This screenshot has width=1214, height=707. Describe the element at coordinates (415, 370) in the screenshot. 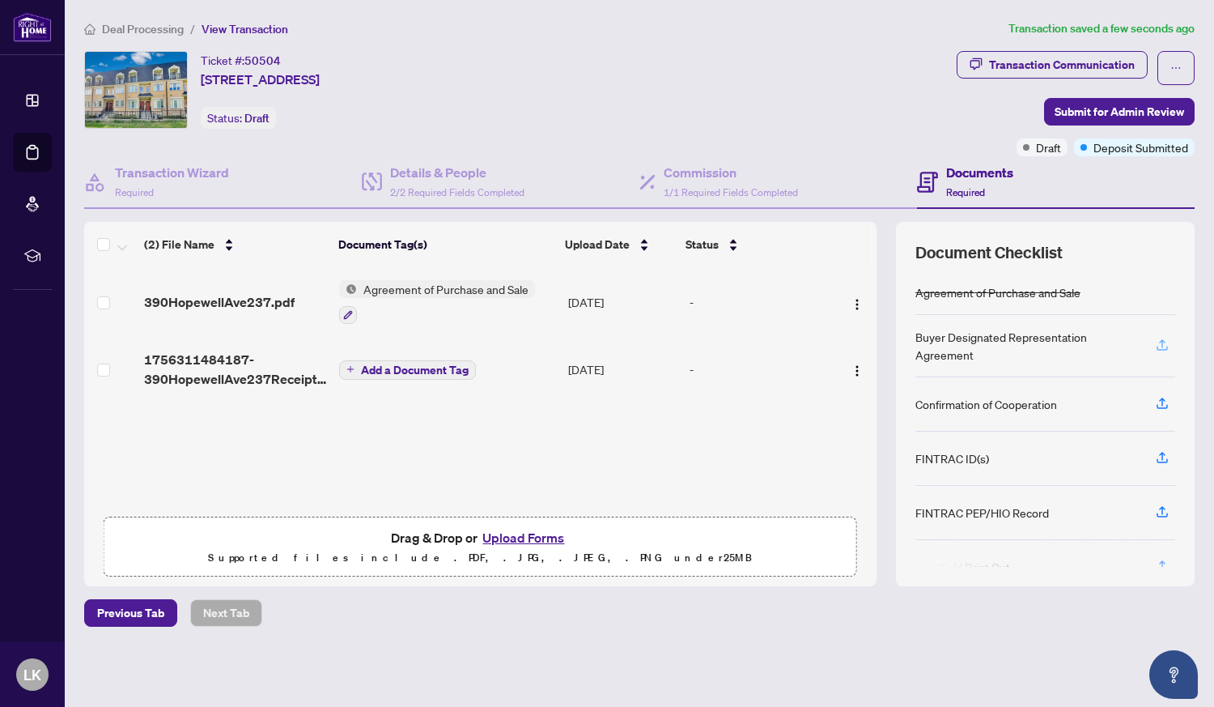

I see `span: Add a Document Tag` at that location.